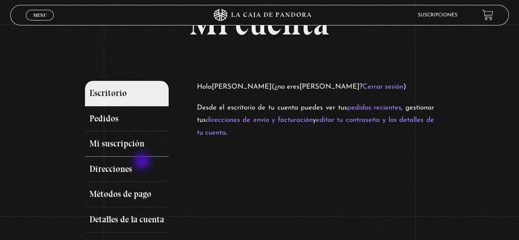  I want to click on a: Mi suscripción, so click(127, 144).